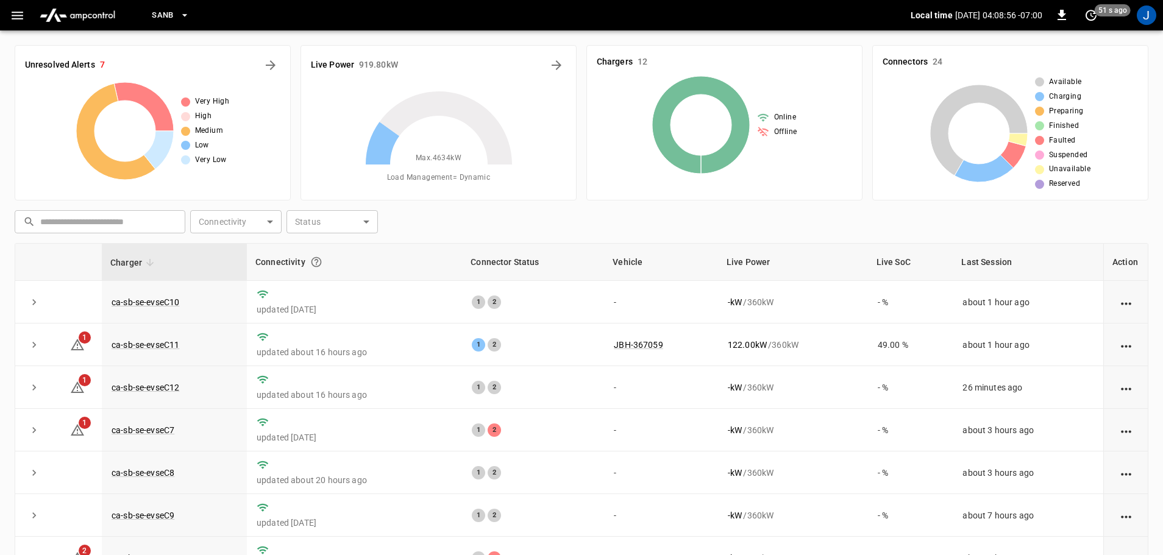 Image resolution: width=1163 pixels, height=555 pixels. I want to click on a: ca-sb-se-evseC11, so click(145, 345).